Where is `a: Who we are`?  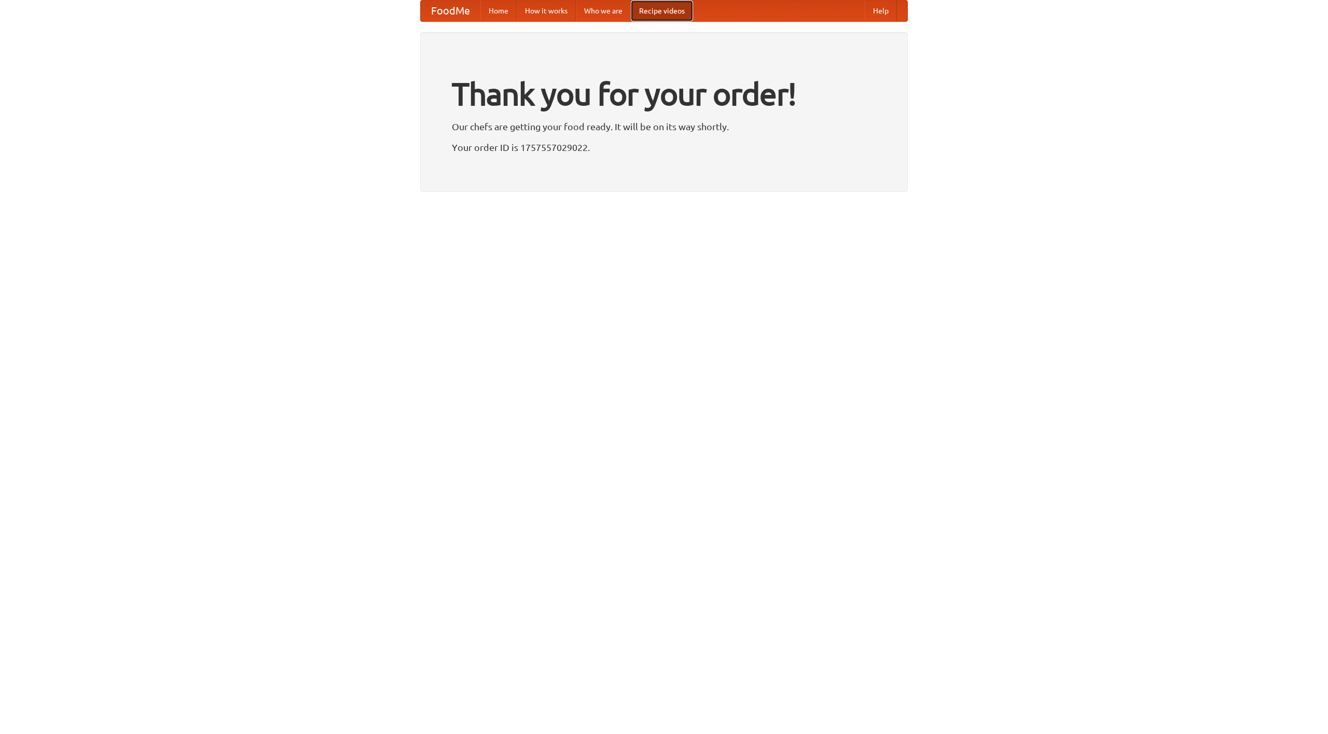 a: Who we are is located at coordinates (604, 11).